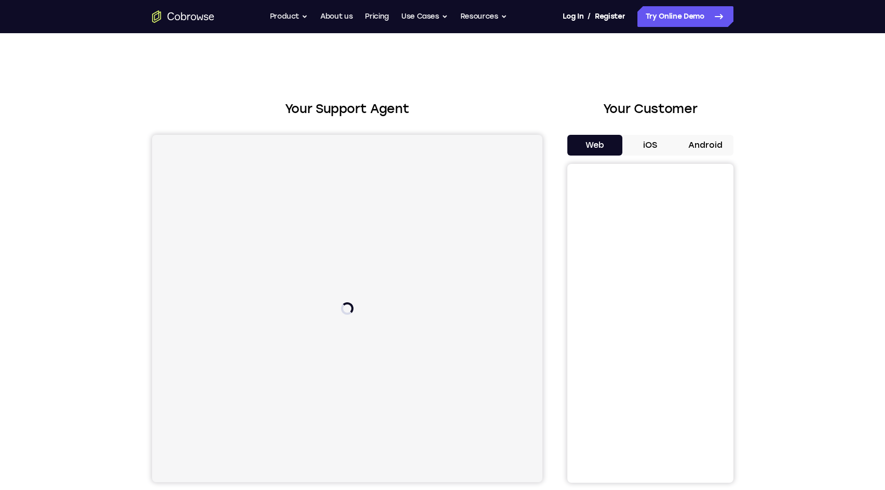 The height and width of the screenshot is (490, 885). Describe the element at coordinates (685, 17) in the screenshot. I see `a: Try Online Demo` at that location.